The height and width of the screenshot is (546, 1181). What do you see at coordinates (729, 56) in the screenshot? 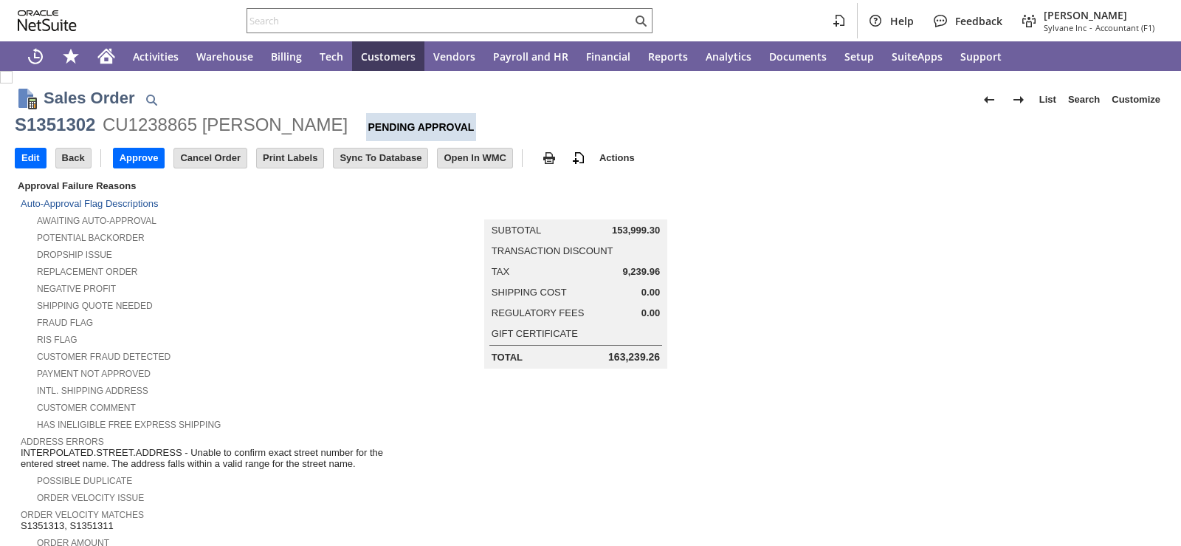
I see `span: Analytics` at bounding box center [729, 56].